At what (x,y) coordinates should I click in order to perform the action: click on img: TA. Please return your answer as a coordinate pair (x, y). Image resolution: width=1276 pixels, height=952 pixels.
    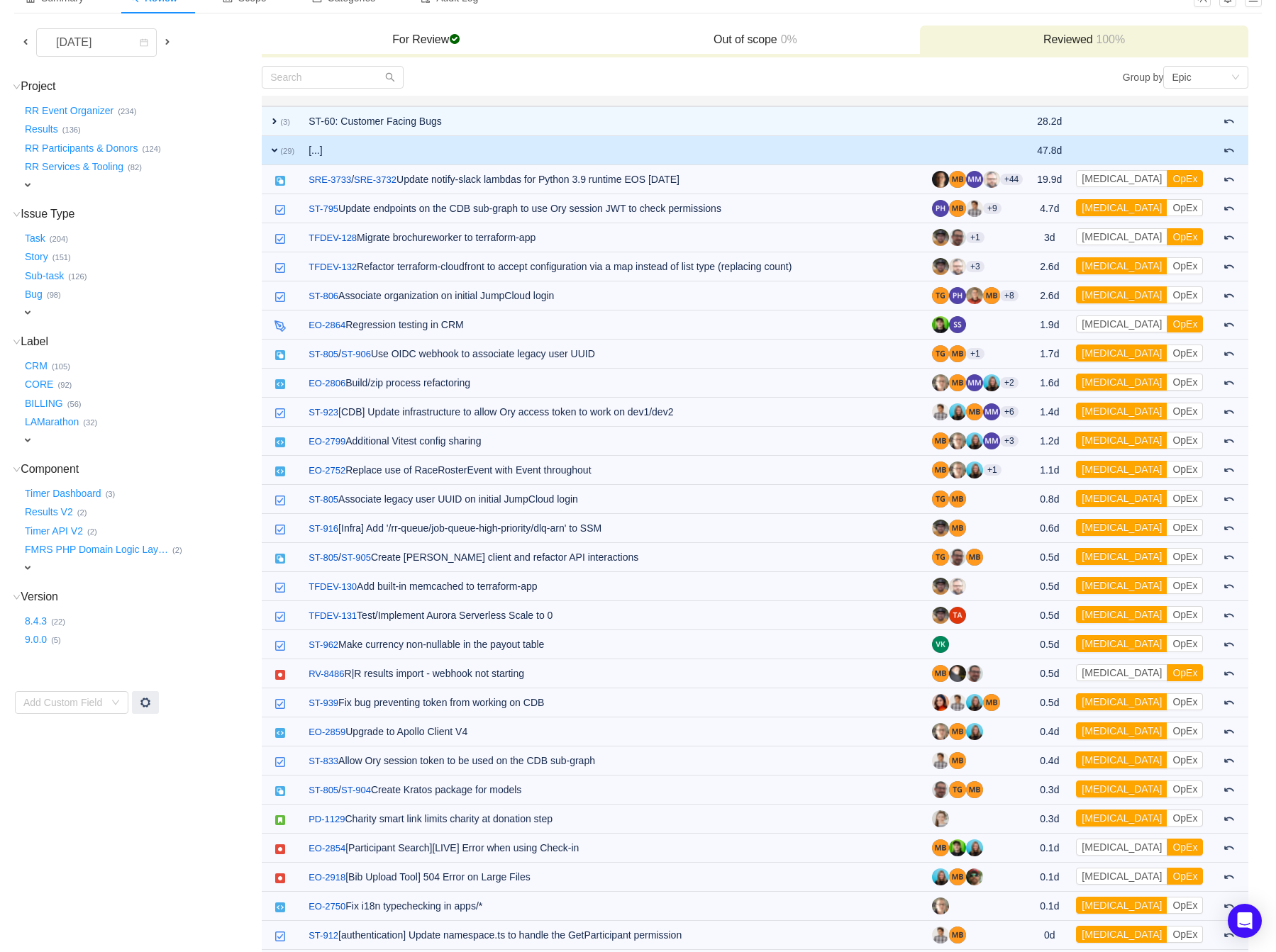
    Looking at the image, I should click on (958, 615).